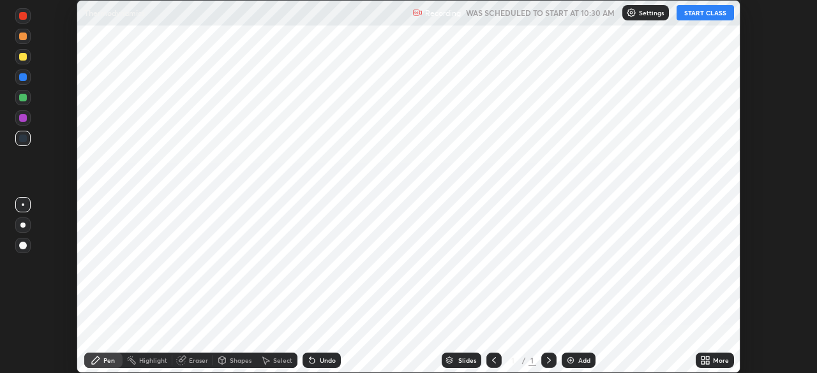 This screenshot has width=817, height=373. Describe the element at coordinates (109, 361) in the screenshot. I see `div: Pen` at that location.